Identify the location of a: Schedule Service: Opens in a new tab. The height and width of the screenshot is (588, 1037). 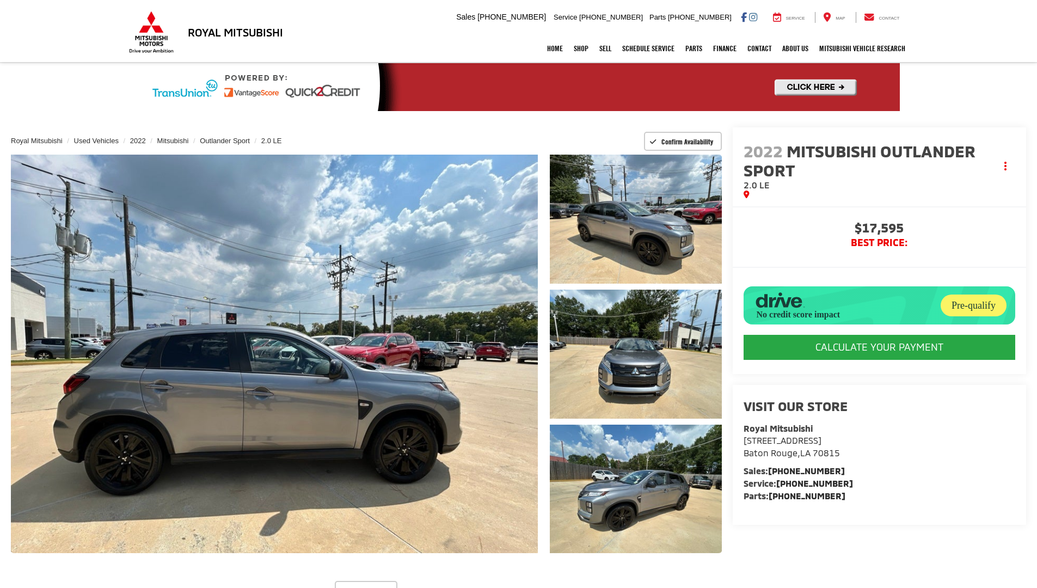
(649, 48).